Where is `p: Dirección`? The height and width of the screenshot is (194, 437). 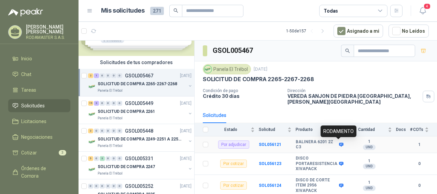 p: Dirección is located at coordinates (354, 91).